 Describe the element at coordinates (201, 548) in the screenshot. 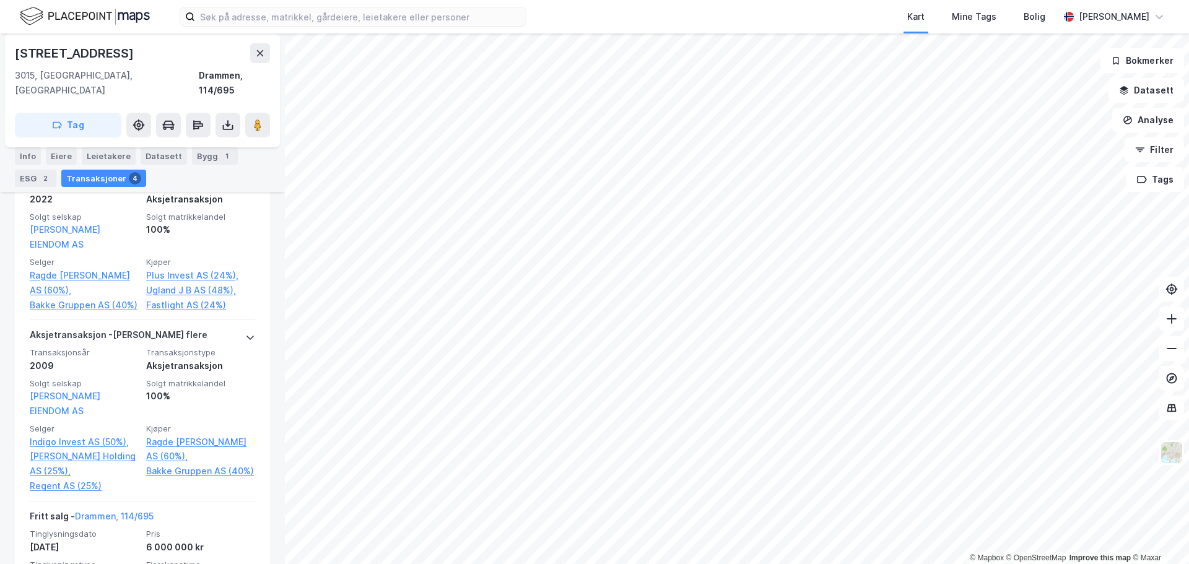

I see `div: 6 000 000 kr` at that location.